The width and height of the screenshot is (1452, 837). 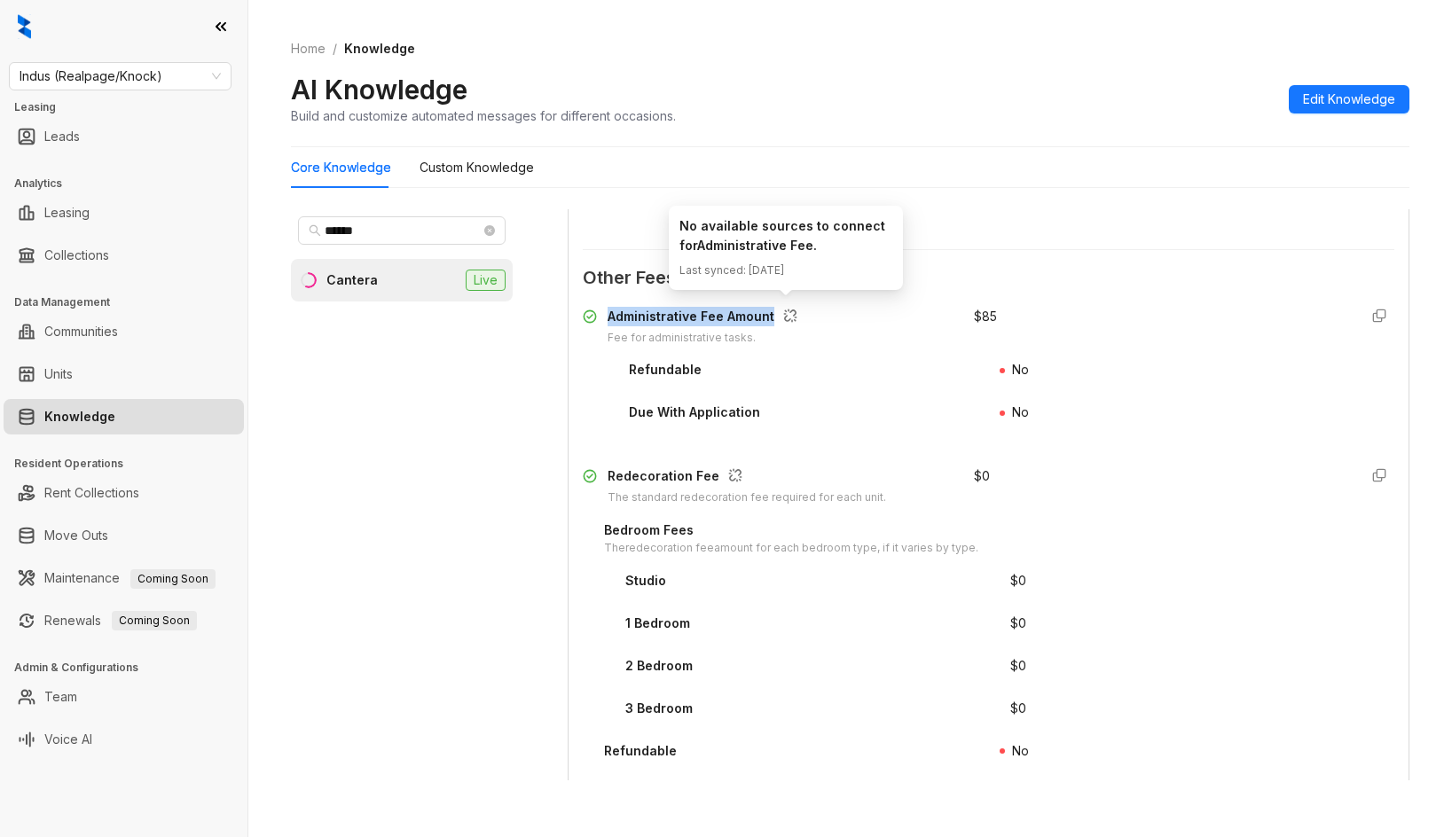 What do you see at coordinates (380, 48) in the screenshot?
I see `span: Knowledge` at bounding box center [380, 48].